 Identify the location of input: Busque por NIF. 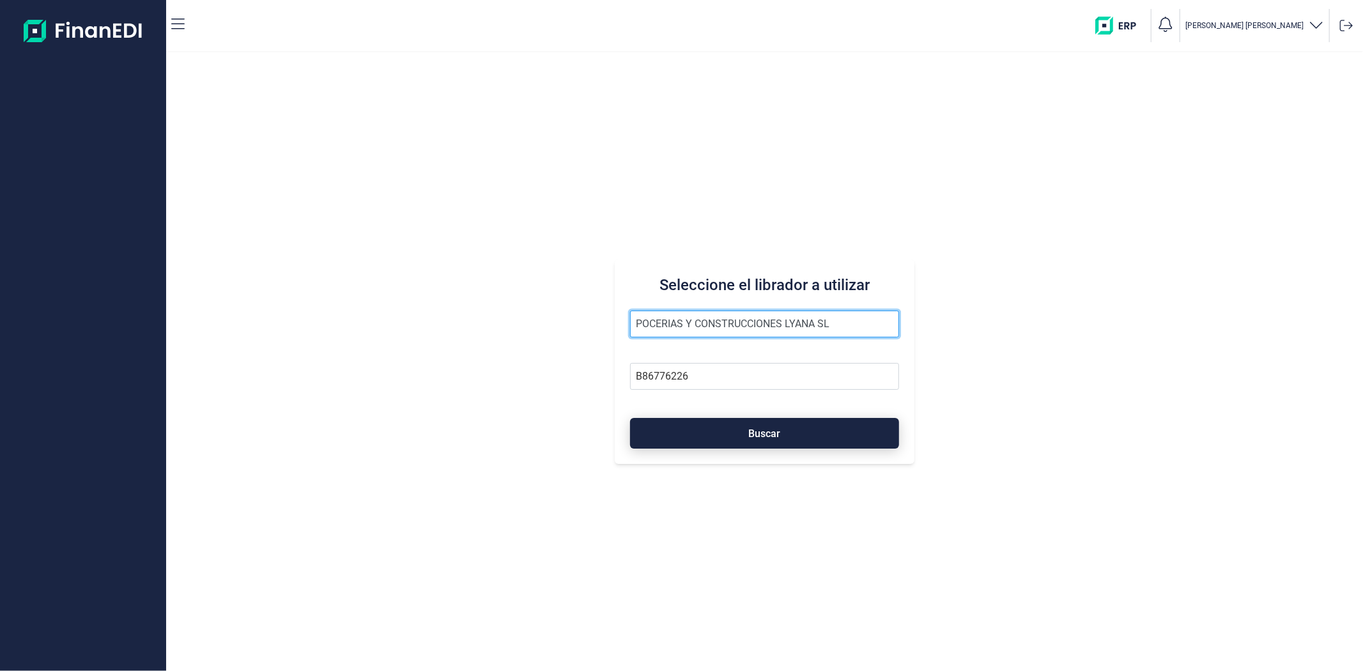
(764, 376).